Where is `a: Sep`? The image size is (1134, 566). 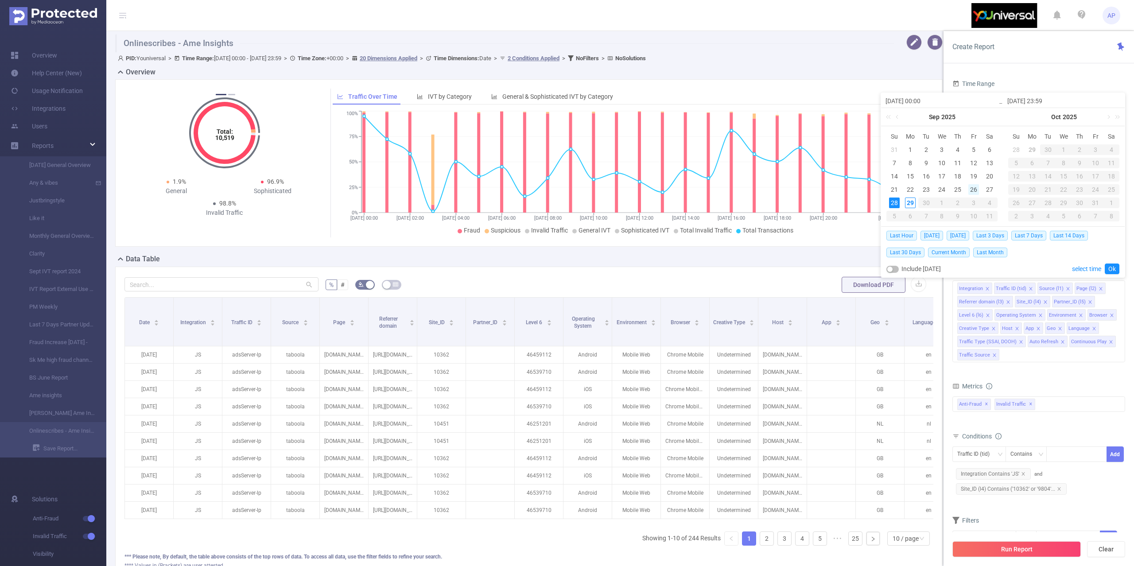
a: Sep is located at coordinates (934, 117).